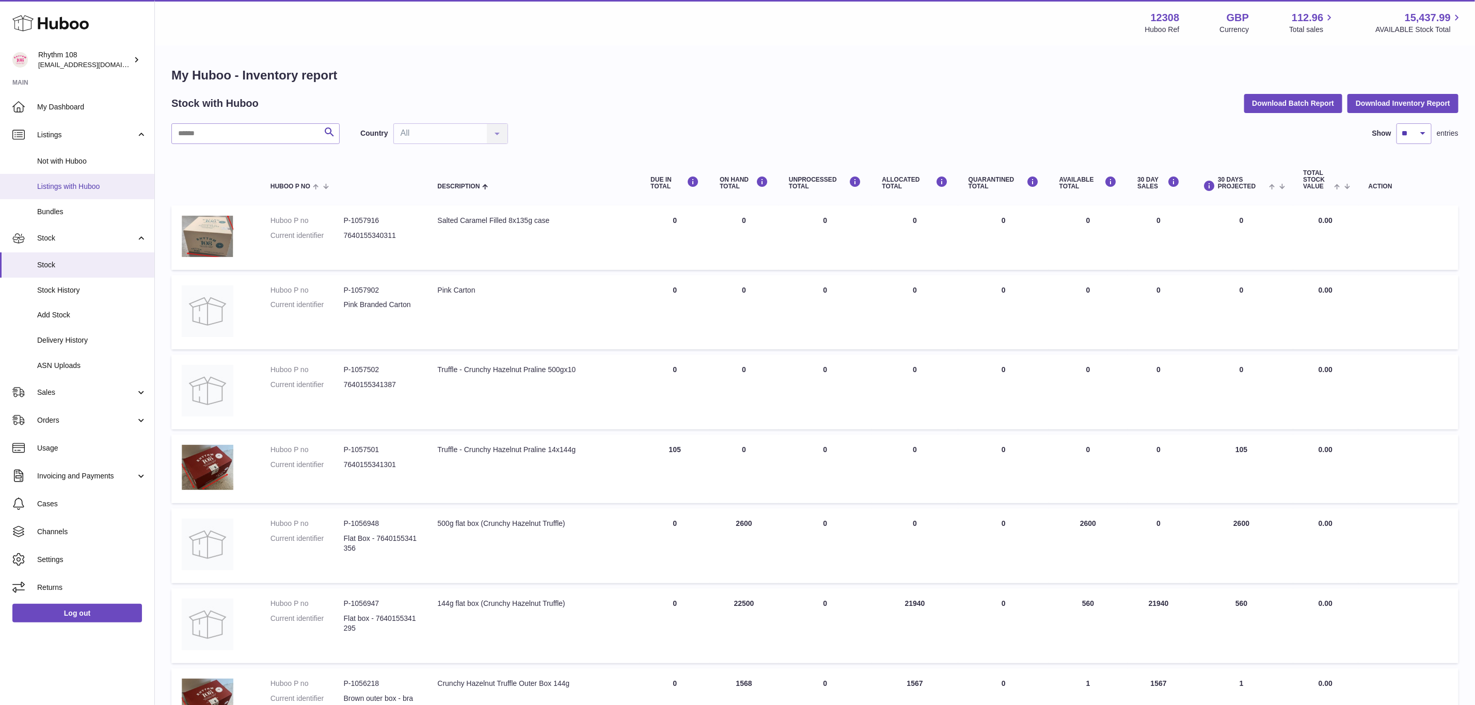 Image resolution: width=1475 pixels, height=705 pixels. Describe the element at coordinates (533, 220) in the screenshot. I see `div: Salted Caramel Filled 8x135g case` at that location.